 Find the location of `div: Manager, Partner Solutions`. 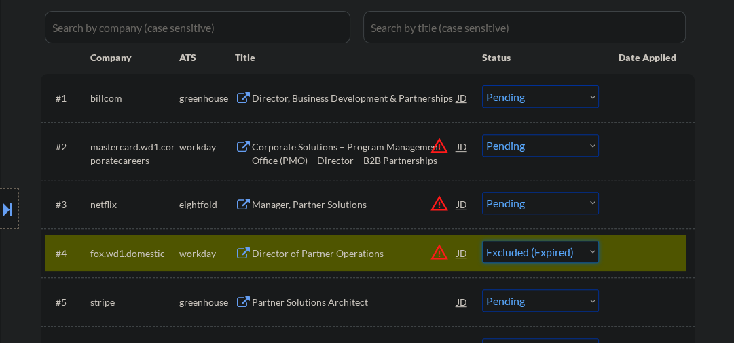

div: Manager, Partner Solutions is located at coordinates (354, 205).